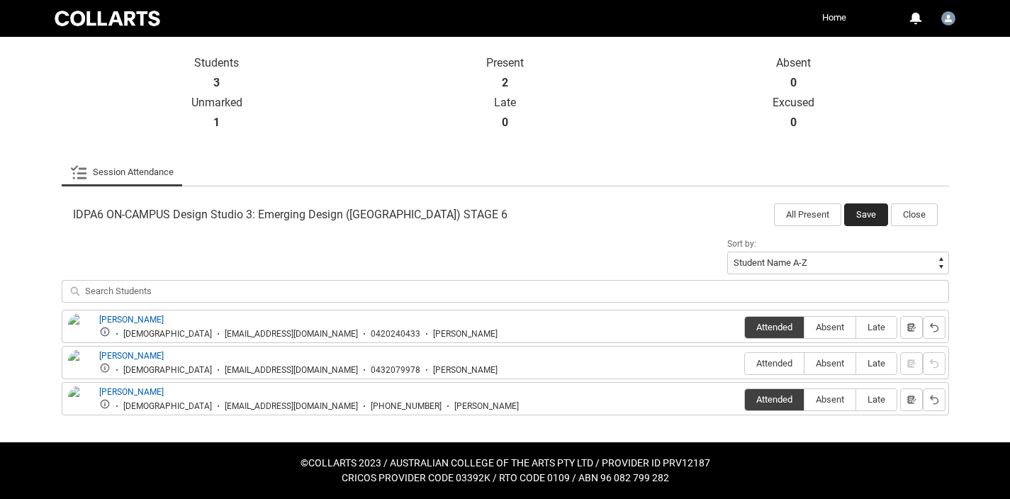 Image resolution: width=1010 pixels, height=499 pixels. I want to click on a: Session Attendance, so click(122, 172).